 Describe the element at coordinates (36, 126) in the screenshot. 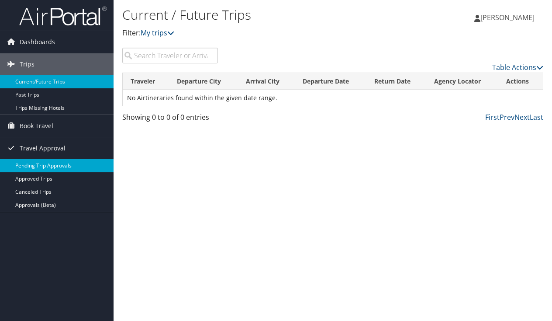

I see `span: Book Travel` at that location.